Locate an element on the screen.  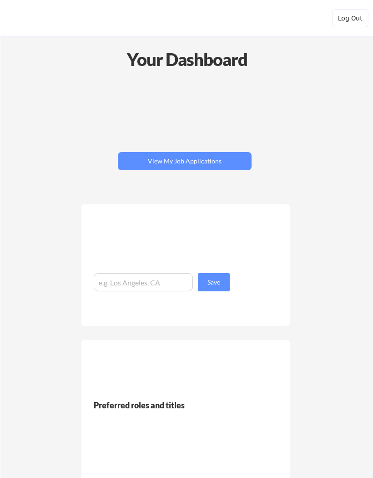
div: Preferred roles and titles is located at coordinates (156, 405).